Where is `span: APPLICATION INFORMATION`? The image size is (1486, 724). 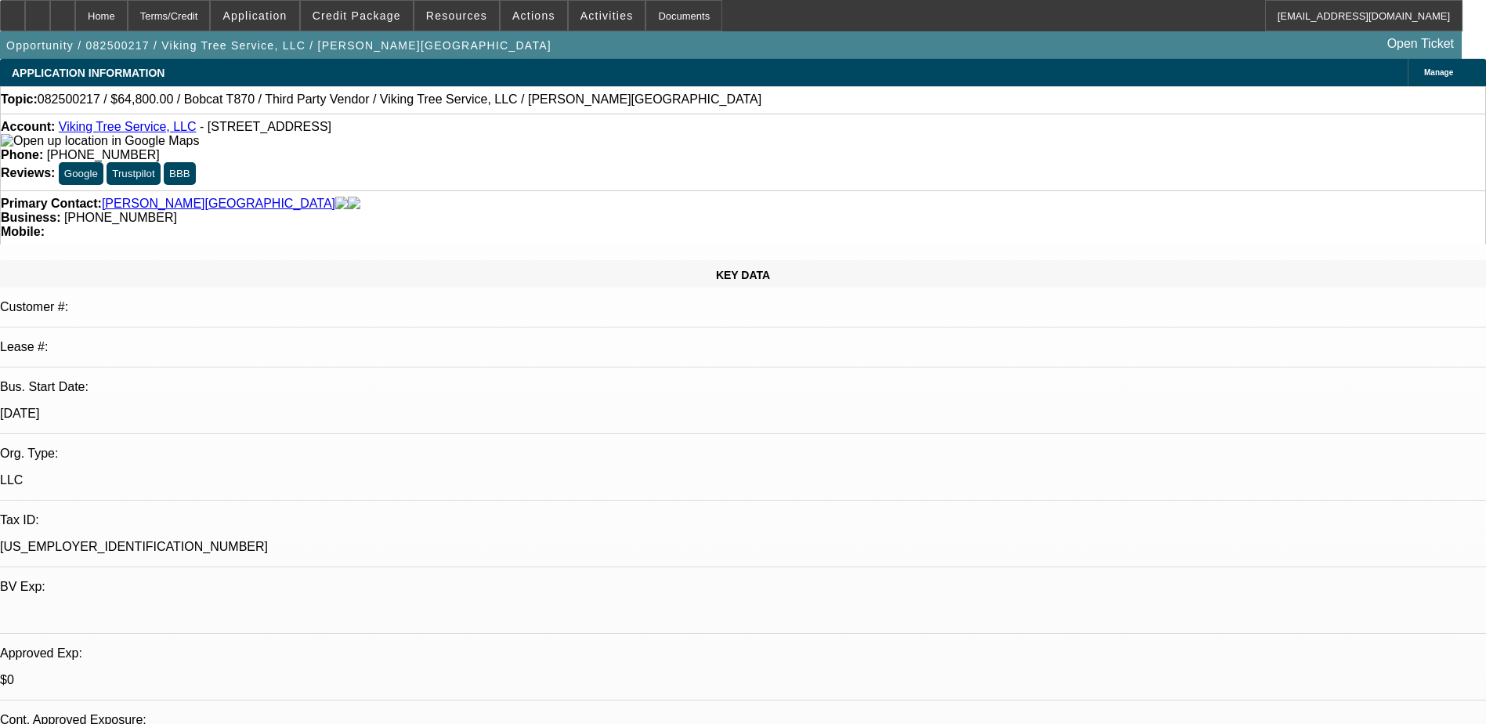 span: APPLICATION INFORMATION is located at coordinates (88, 73).